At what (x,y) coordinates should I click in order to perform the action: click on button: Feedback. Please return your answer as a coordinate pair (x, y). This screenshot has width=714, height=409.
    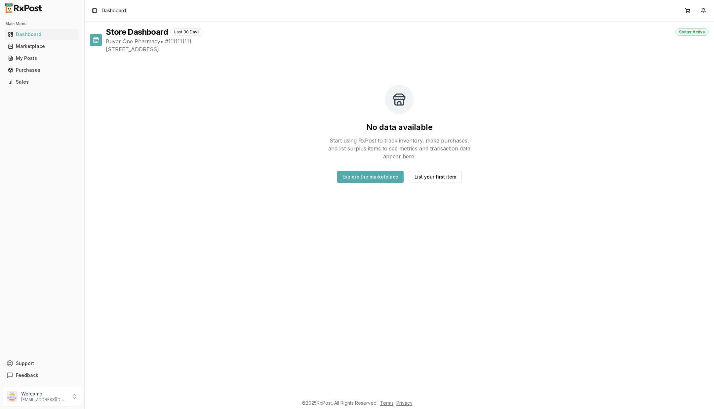
    Looking at the image, I should click on (42, 375).